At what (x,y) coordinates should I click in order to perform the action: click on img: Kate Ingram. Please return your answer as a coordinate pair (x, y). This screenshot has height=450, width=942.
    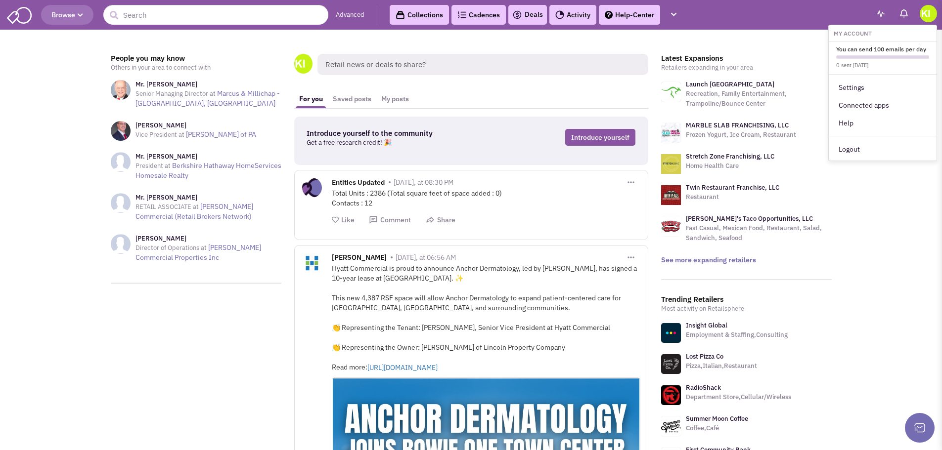
    Looking at the image, I should click on (928, 13).